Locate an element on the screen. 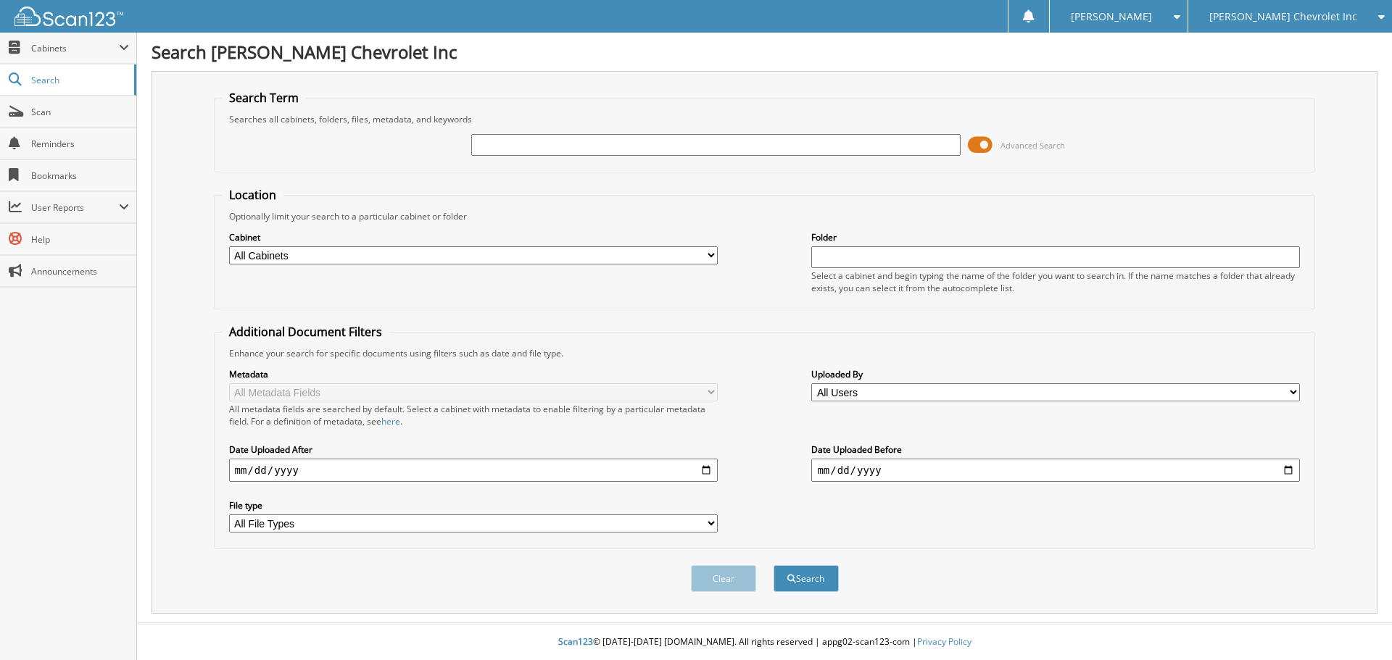 The image size is (1392, 660). label: Date Uploaded After is located at coordinates (473, 449).